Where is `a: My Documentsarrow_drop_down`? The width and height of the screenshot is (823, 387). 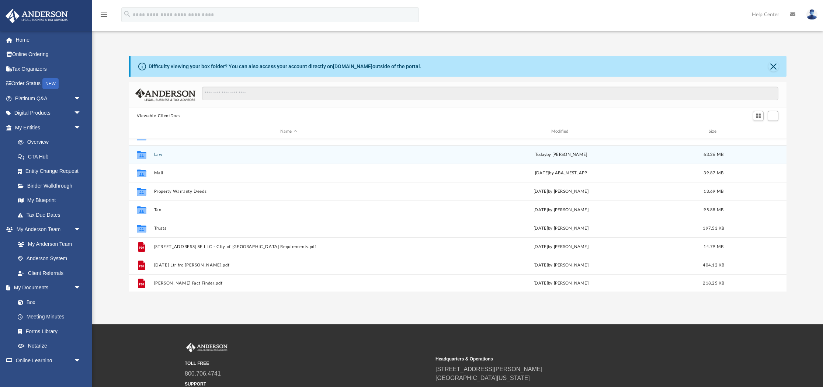 a: My Documentsarrow_drop_down is located at coordinates (47, 288).